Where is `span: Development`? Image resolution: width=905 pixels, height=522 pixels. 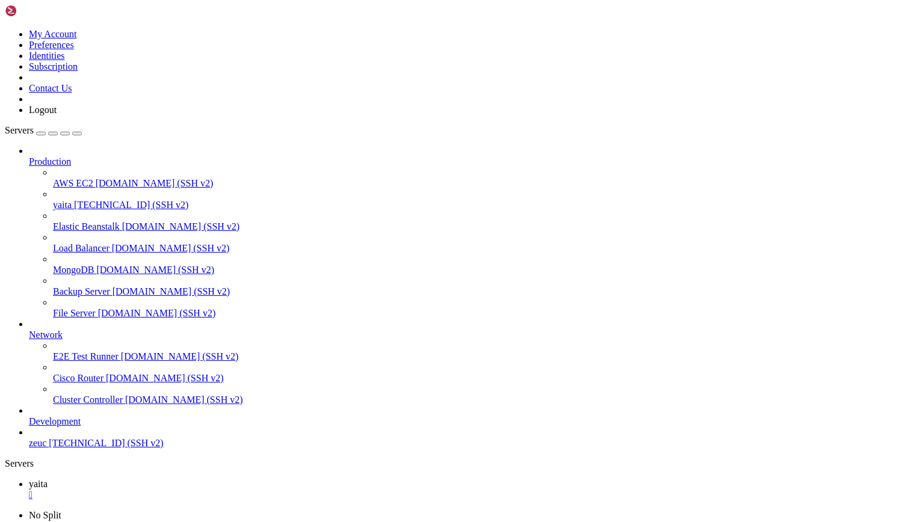 span: Development is located at coordinates (55, 421).